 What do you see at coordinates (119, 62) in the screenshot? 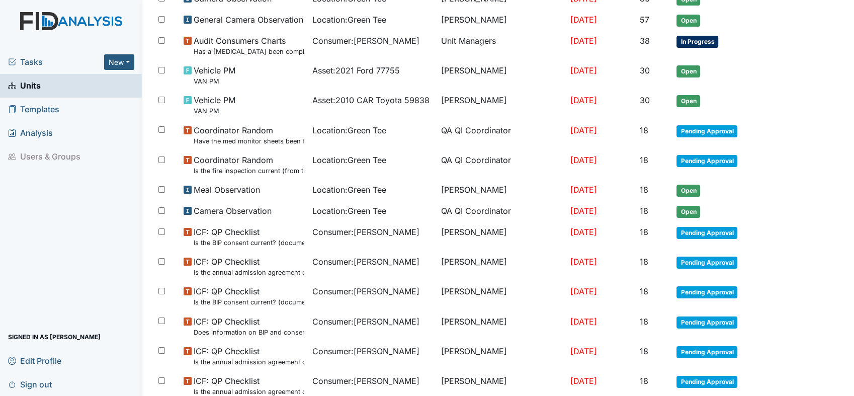
I see `button: New` at bounding box center [119, 62].